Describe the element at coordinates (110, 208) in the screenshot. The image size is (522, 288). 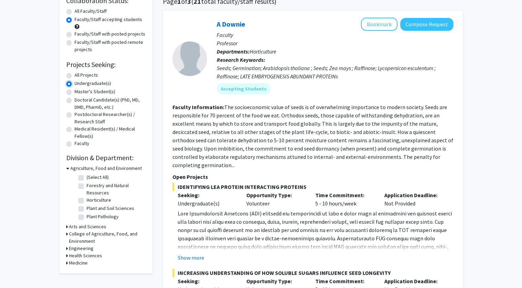
I see `label: Plant and Soil Sciences` at that location.